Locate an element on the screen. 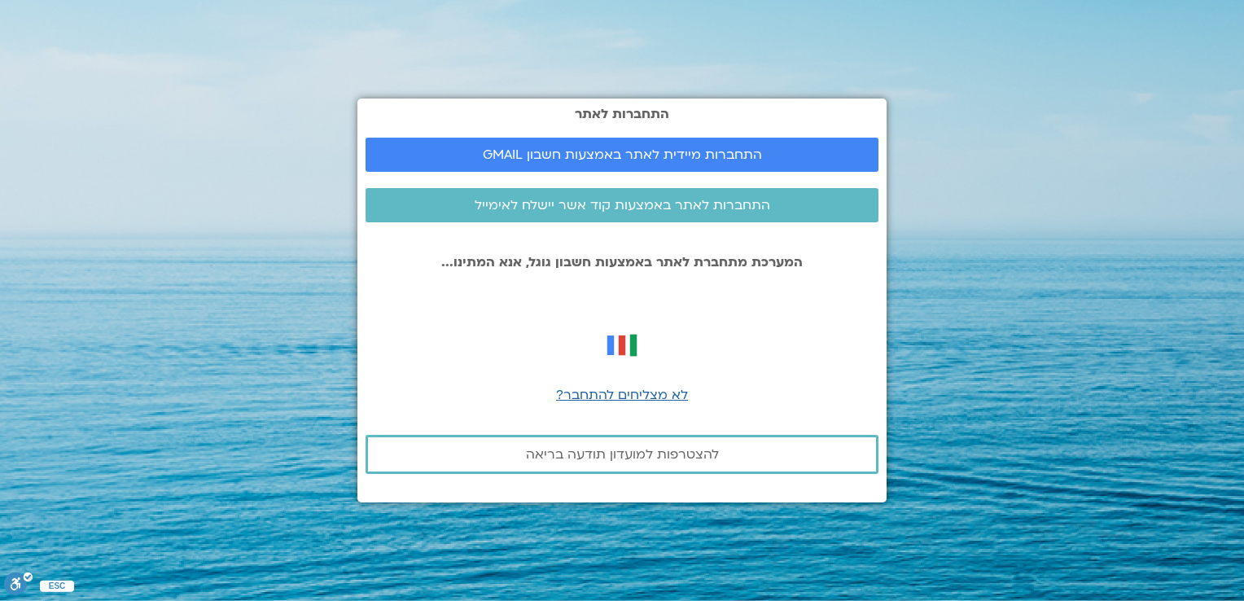 This screenshot has width=1244, height=601. span: התחברות מיידית לאתר באמצעות חשבון GMAIL is located at coordinates (622, 155).